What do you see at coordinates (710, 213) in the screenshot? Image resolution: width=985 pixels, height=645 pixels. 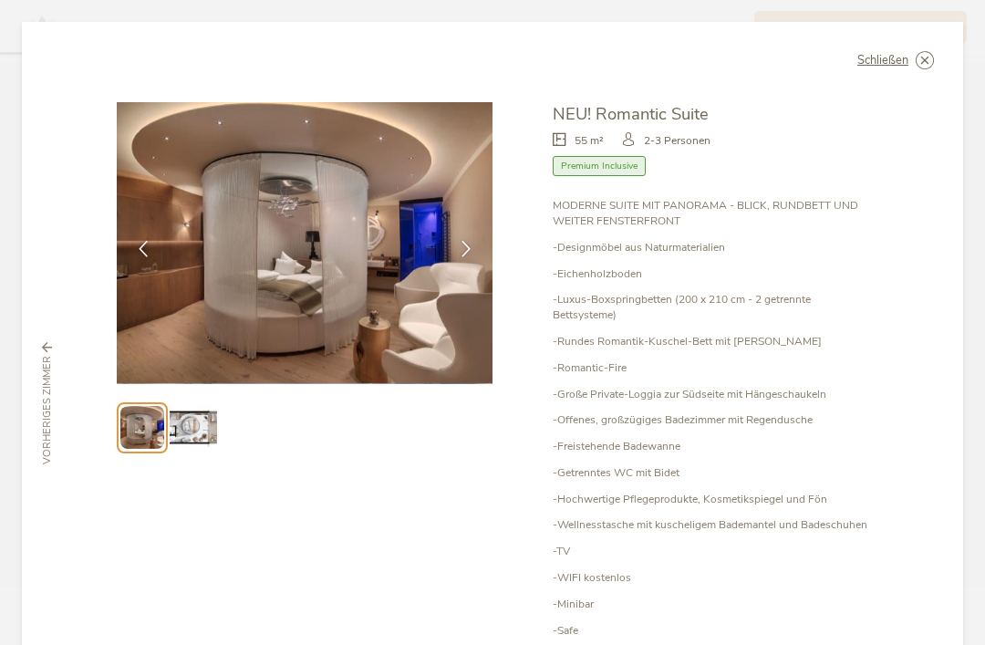 I see `p: MODERNE SUITE MIT PANORAMA - BLICK, RUNDBETT UND WEITER FENSTERFRONT` at bounding box center [710, 213].